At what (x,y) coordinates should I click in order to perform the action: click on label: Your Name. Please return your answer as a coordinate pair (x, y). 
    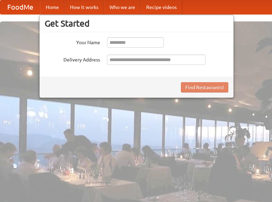
    Looking at the image, I should click on (72, 42).